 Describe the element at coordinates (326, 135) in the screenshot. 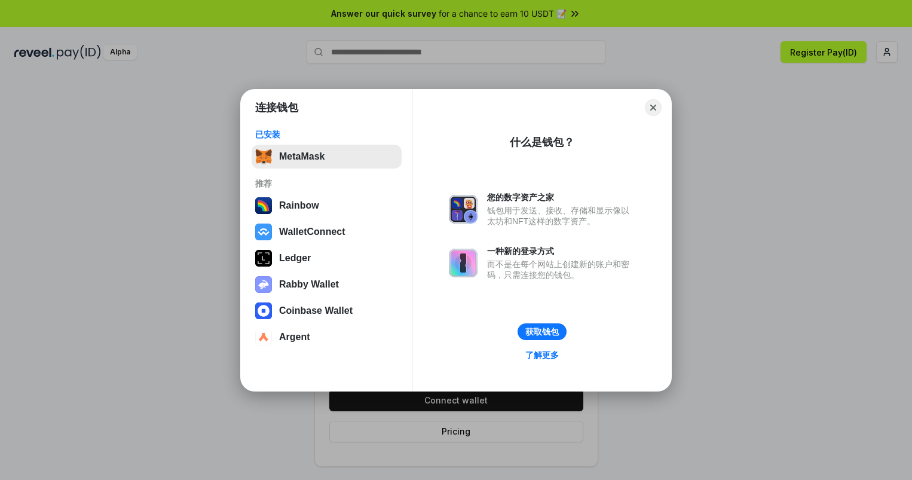

I see `div: 已安装` at that location.